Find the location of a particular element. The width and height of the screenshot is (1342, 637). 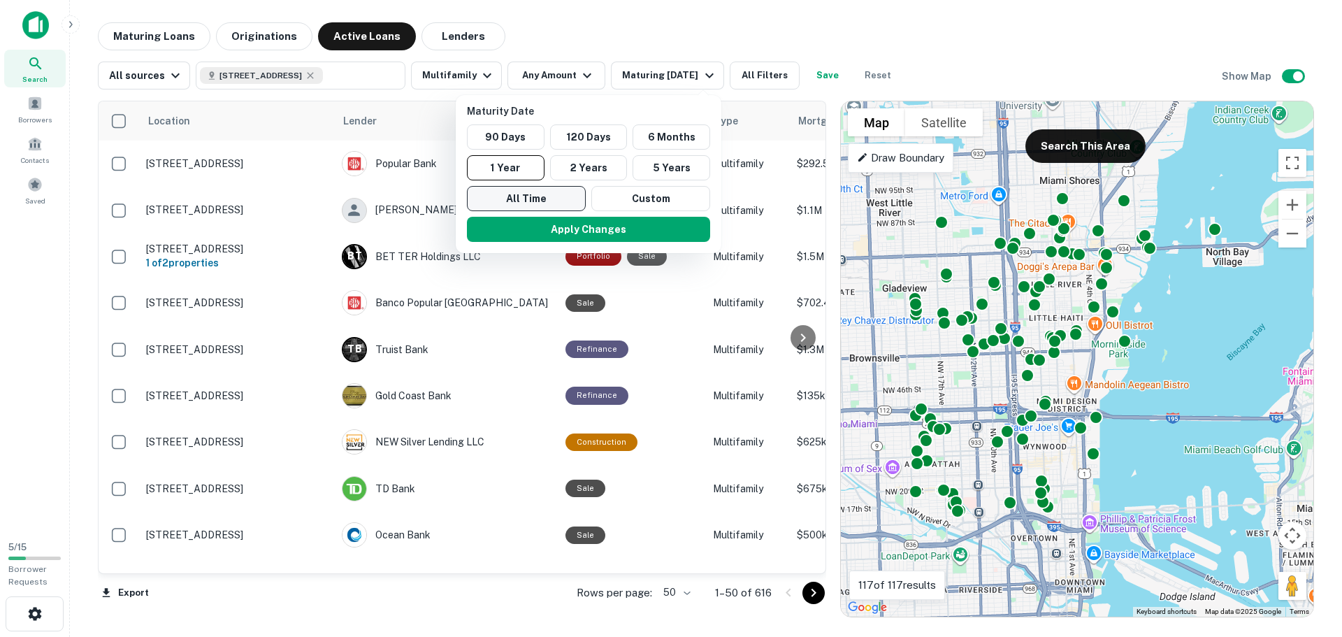

button: 5 Years is located at coordinates (671, 168).